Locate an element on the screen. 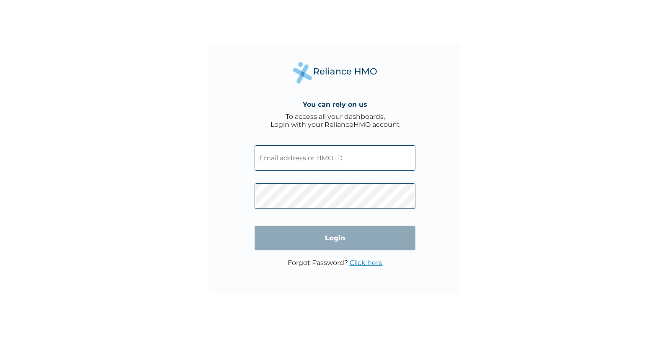 The height and width of the screenshot is (337, 670). img: Reliance Health's Logo is located at coordinates (335, 72).